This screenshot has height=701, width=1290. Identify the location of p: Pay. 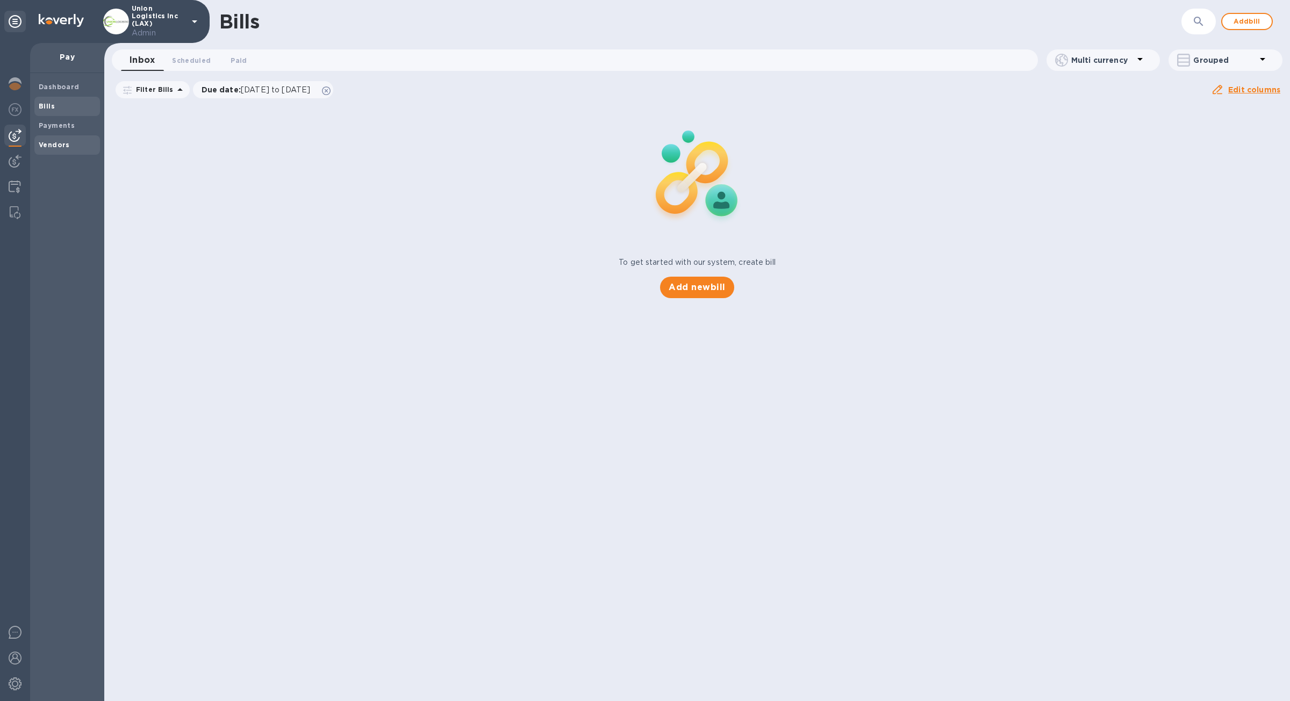
(67, 57).